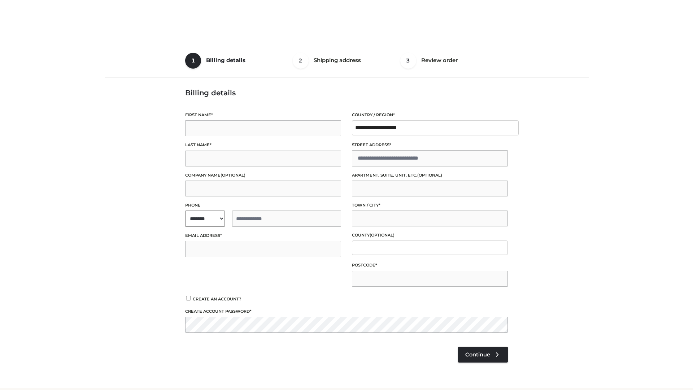 This screenshot has width=693, height=390. What do you see at coordinates (263, 175) in the screenshot?
I see `label: Company name` at bounding box center [263, 175].